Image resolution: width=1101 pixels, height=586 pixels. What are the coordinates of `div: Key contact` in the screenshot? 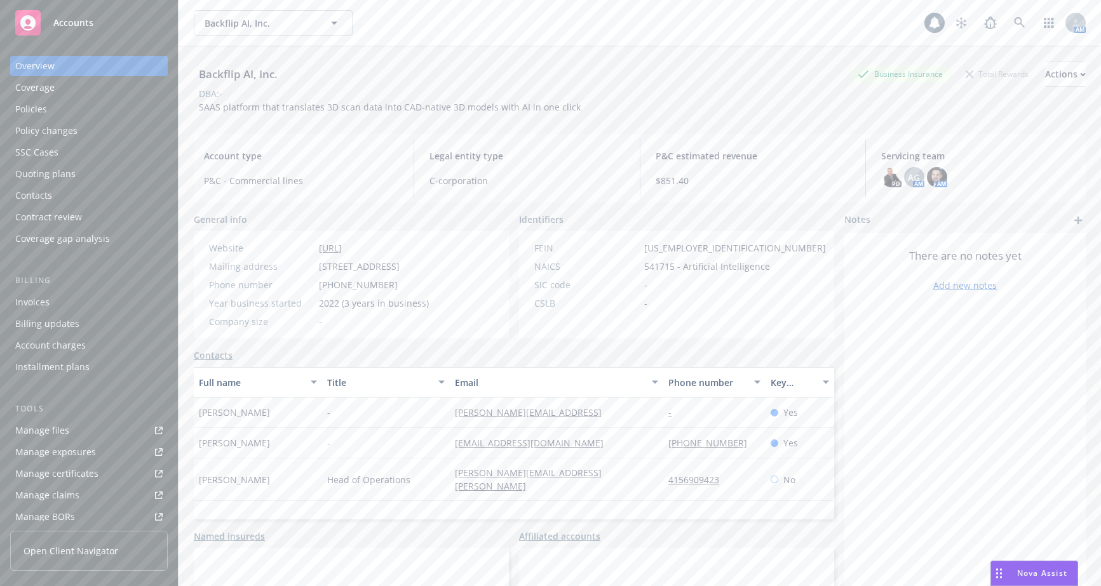 It's located at (793, 382).